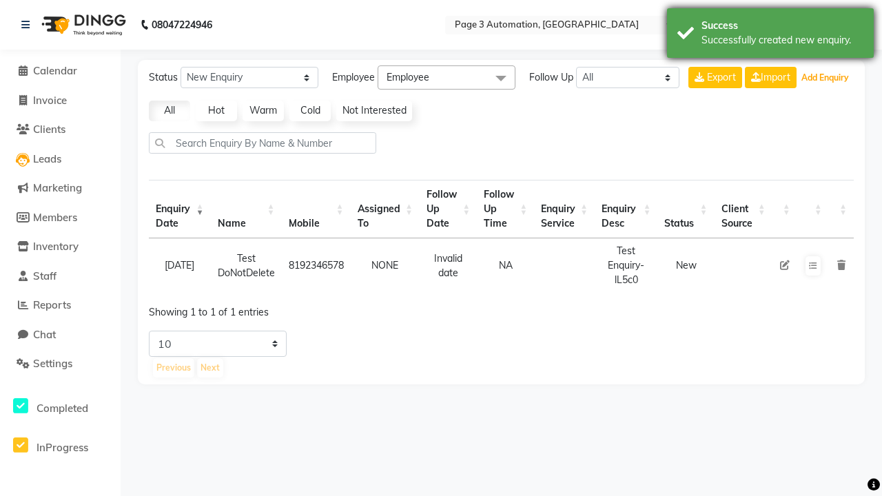 The height and width of the screenshot is (496, 882). What do you see at coordinates (182, 25) in the screenshot?
I see `b: 08047224946` at bounding box center [182, 25].